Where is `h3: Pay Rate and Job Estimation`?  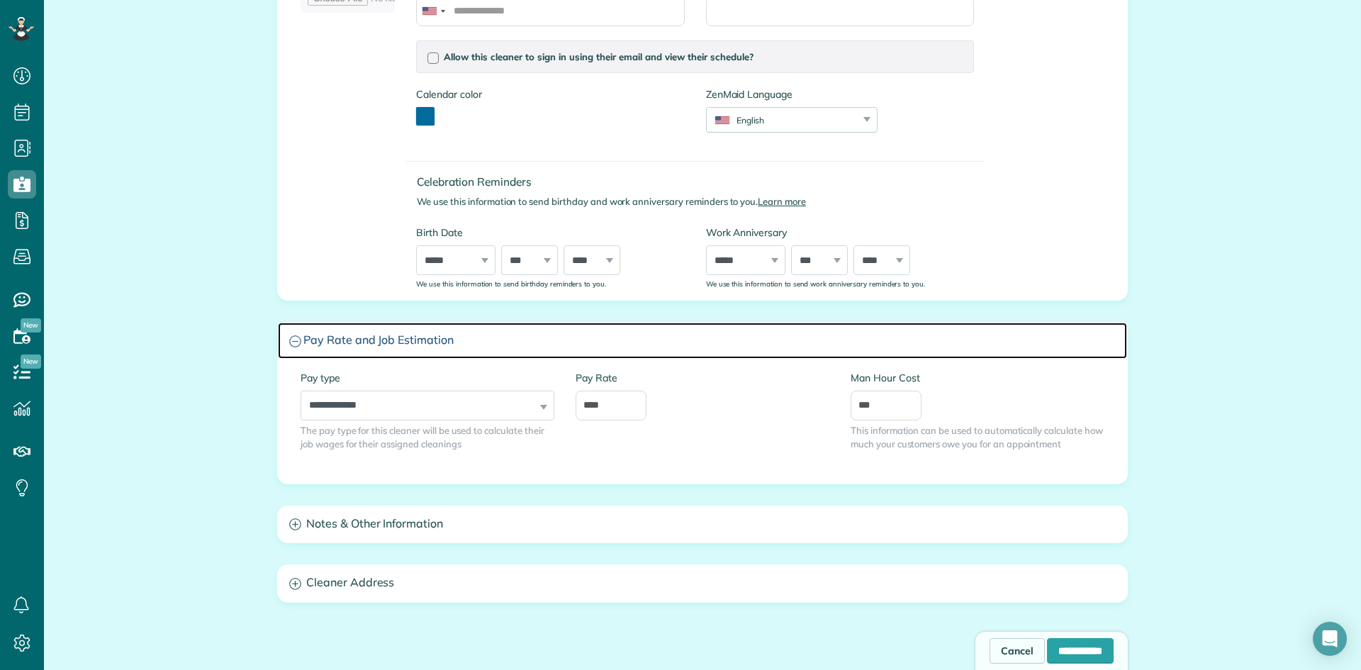 h3: Pay Rate and Job Estimation is located at coordinates (702, 340).